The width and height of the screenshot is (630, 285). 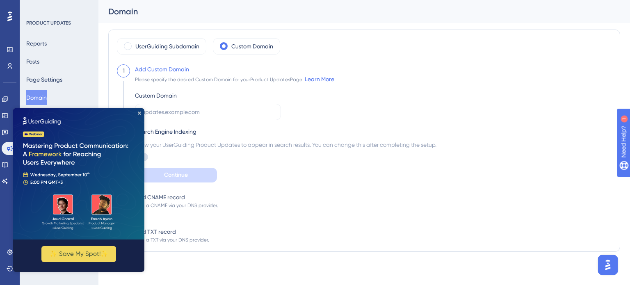 I want to click on button: Reports, so click(x=37, y=44).